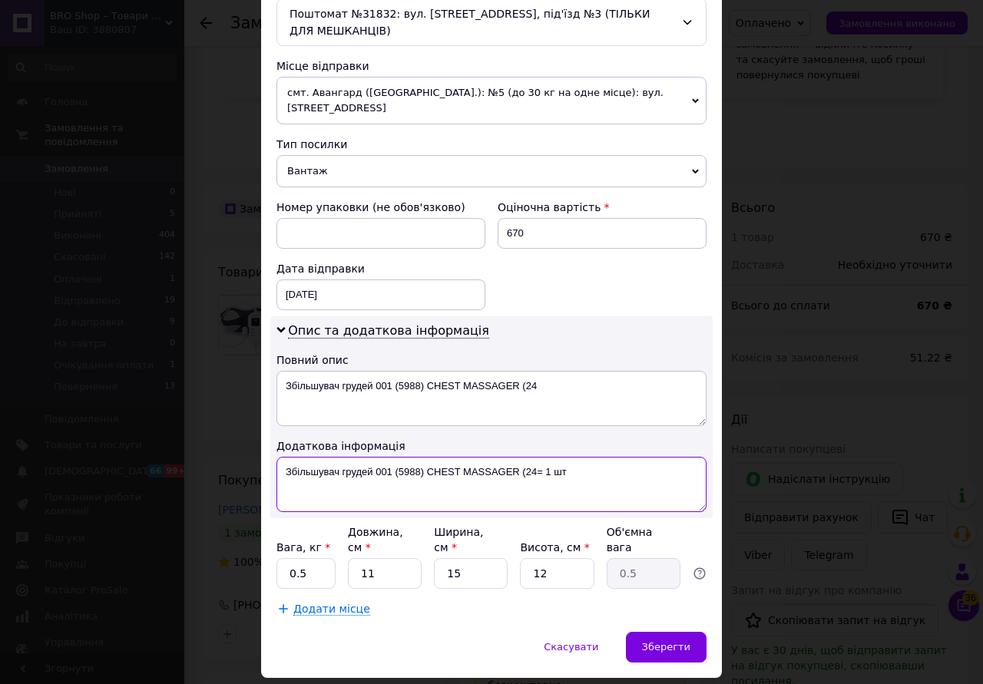  Describe the element at coordinates (666, 647) in the screenshot. I see `span: Зберегти` at that location.